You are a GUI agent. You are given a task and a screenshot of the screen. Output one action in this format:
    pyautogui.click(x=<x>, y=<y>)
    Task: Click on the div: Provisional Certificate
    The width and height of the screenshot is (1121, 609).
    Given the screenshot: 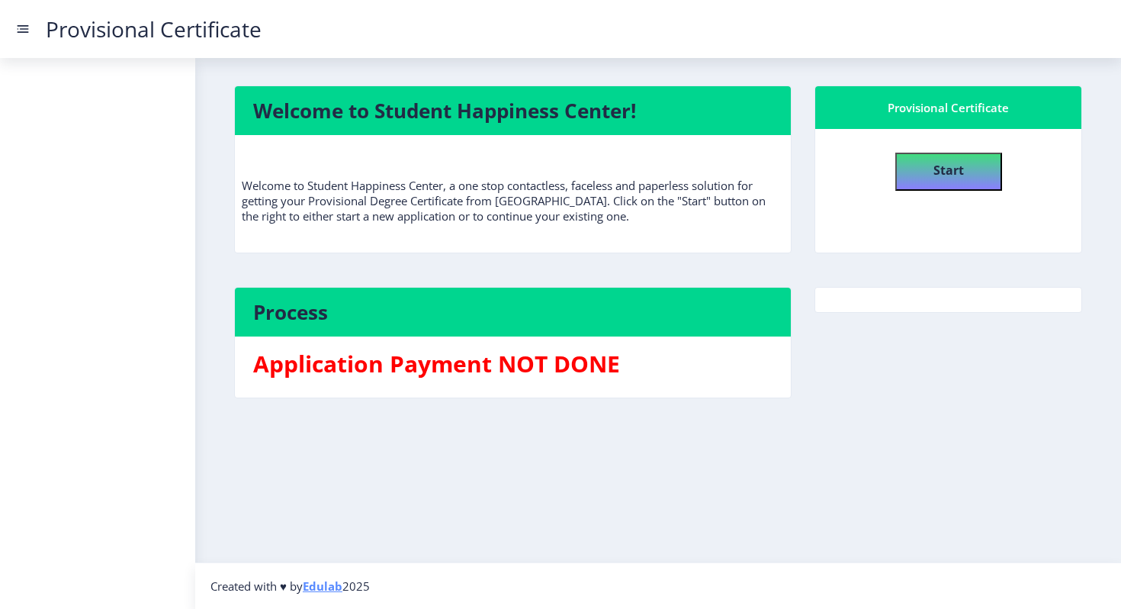 What is the action you would take?
    pyautogui.click(x=948, y=108)
    